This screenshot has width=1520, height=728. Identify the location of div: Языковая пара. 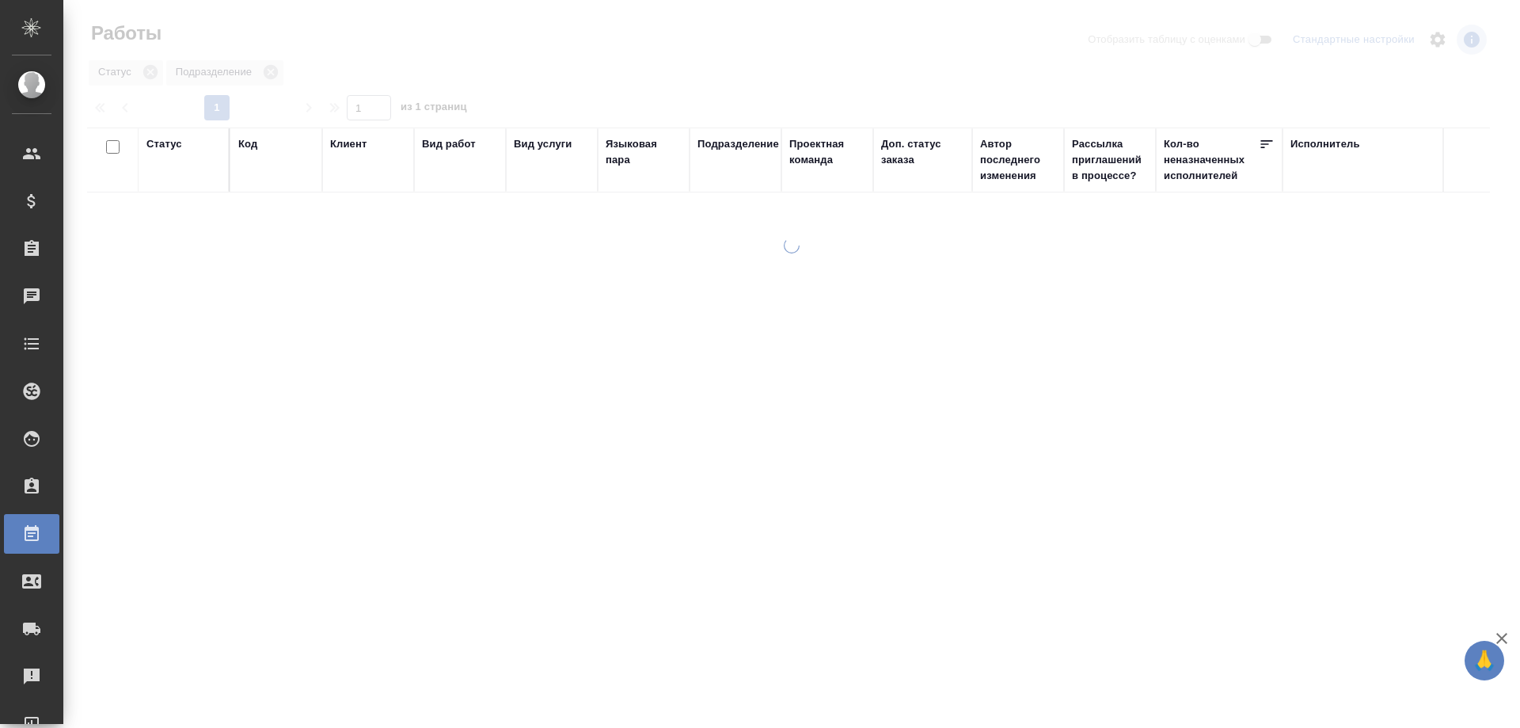
(644, 152).